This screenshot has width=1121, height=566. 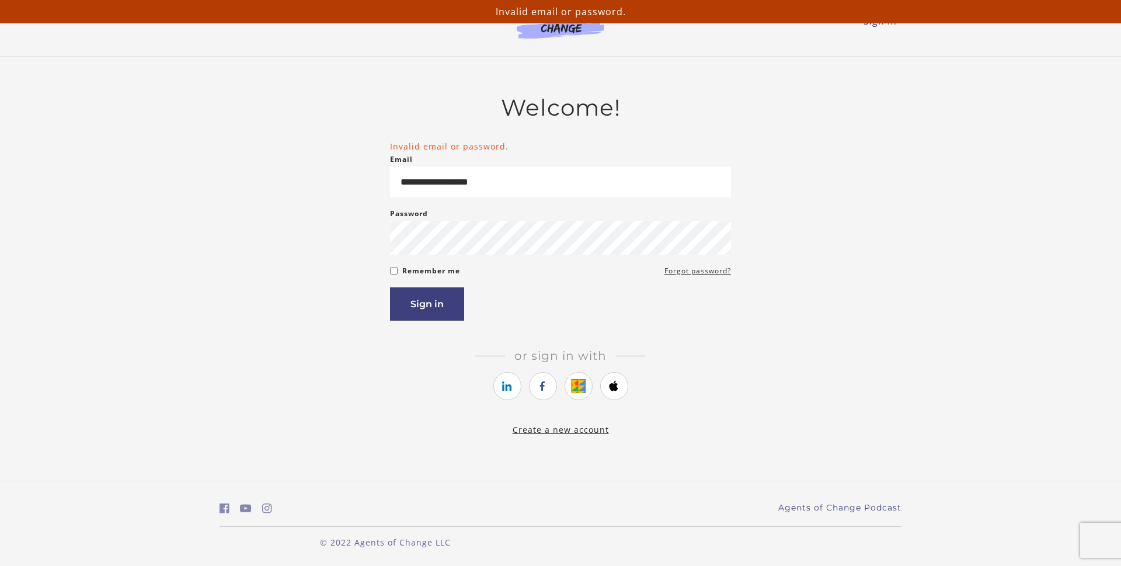 What do you see at coordinates (543, 386) in the screenshot?
I see `a: https://courses.thinkific.com/users/auth/facebook?ss%5Breferral%5D=&ss%5Buser_return_to%5D=&ss%5B...` at bounding box center [543, 386].